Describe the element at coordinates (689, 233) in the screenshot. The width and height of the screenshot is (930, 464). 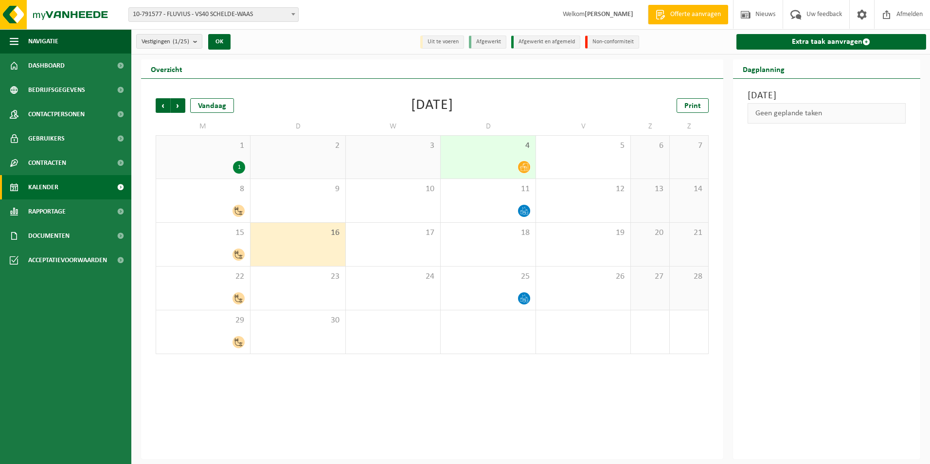
I see `span: 21` at that location.